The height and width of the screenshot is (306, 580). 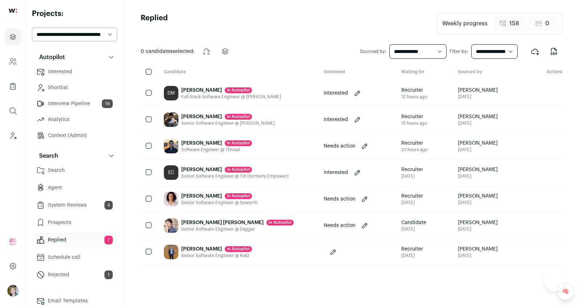 I want to click on button: Autopilot, so click(x=74, y=57).